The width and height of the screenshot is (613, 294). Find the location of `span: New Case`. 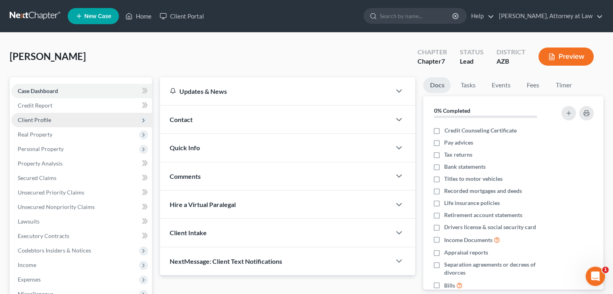

span: New Case is located at coordinates (97, 16).